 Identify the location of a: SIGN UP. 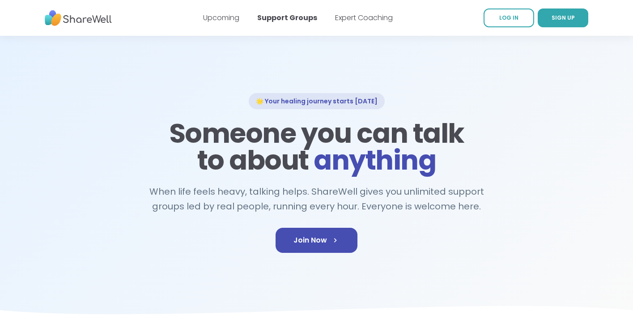
(562, 18).